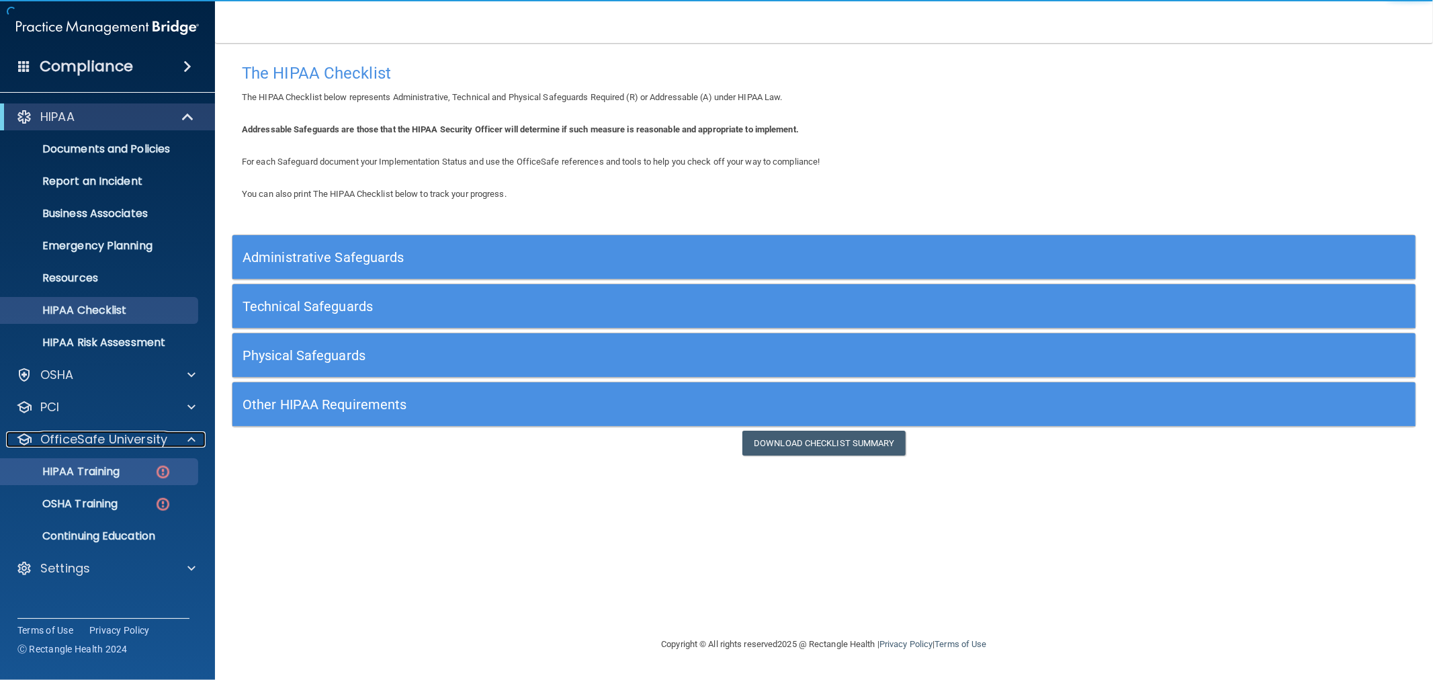 This screenshot has height=680, width=1433. Describe the element at coordinates (100, 310) in the screenshot. I see `p: HIPAA Checklist` at that location.